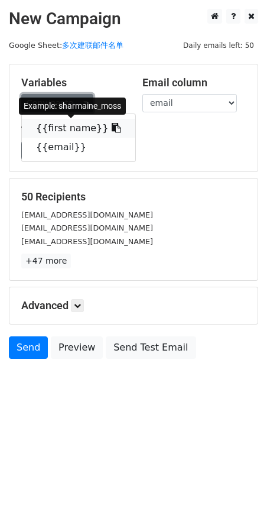 The width and height of the screenshot is (267, 509). I want to click on h5: Variables, so click(73, 83).